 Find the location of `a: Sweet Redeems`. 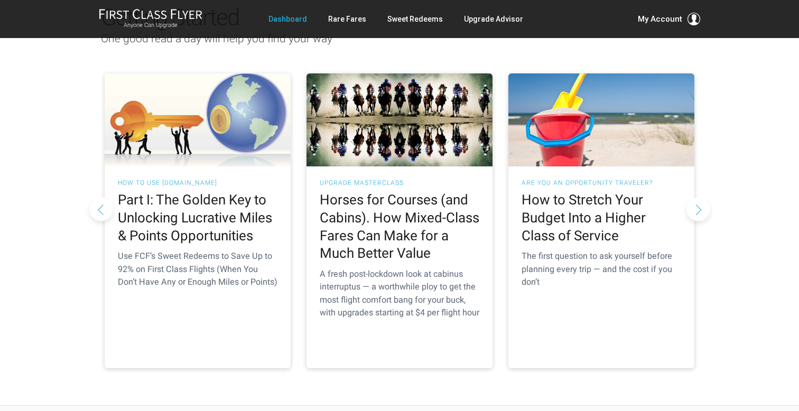

a: Sweet Redeems is located at coordinates (415, 19).